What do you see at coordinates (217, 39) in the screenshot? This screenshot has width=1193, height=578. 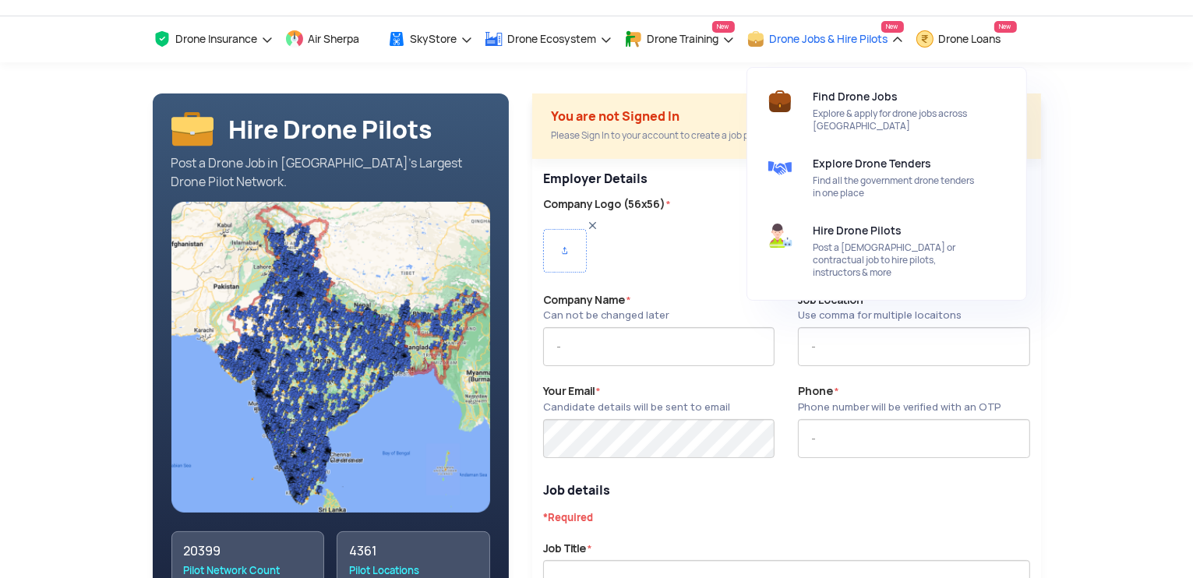 I see `span: Drone Insurance` at bounding box center [217, 39].